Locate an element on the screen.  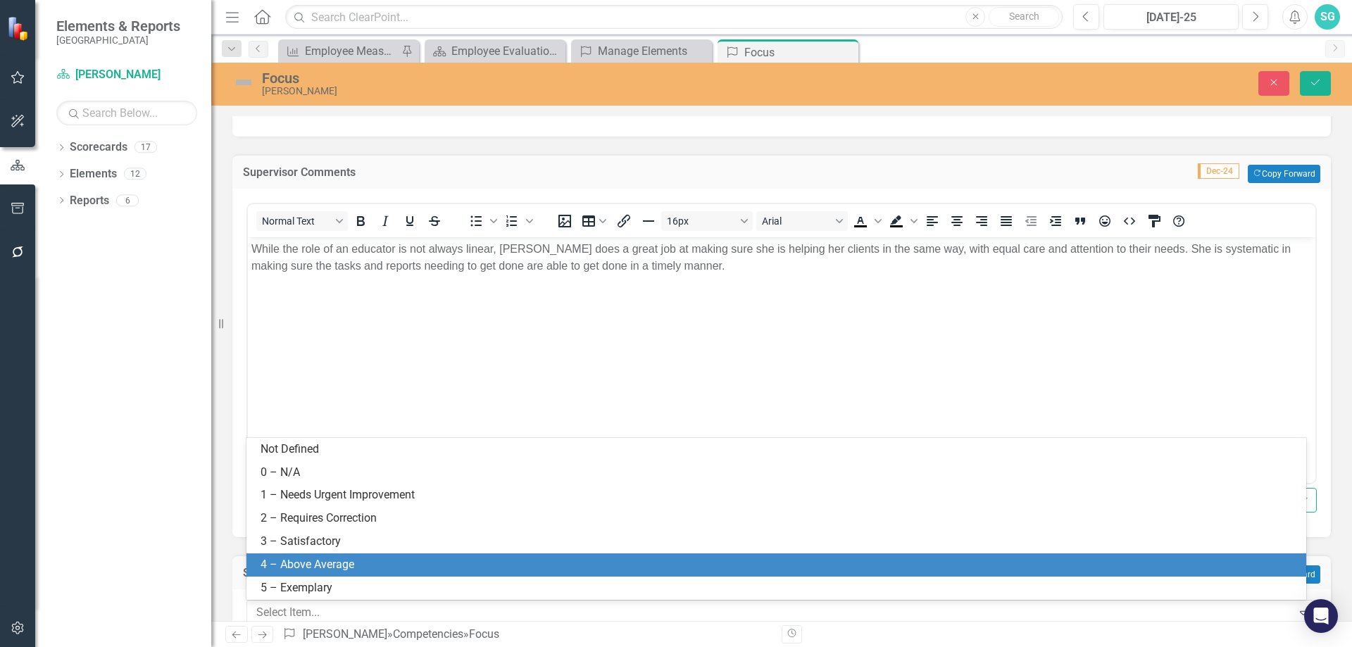
div: SG is located at coordinates (1328, 17).